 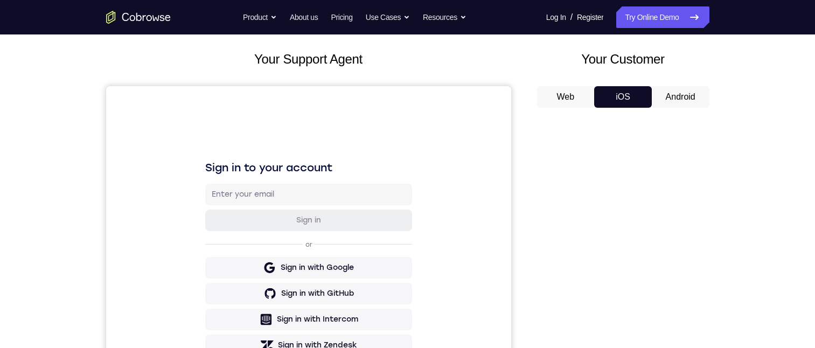 I want to click on a: About us, so click(x=304, y=17).